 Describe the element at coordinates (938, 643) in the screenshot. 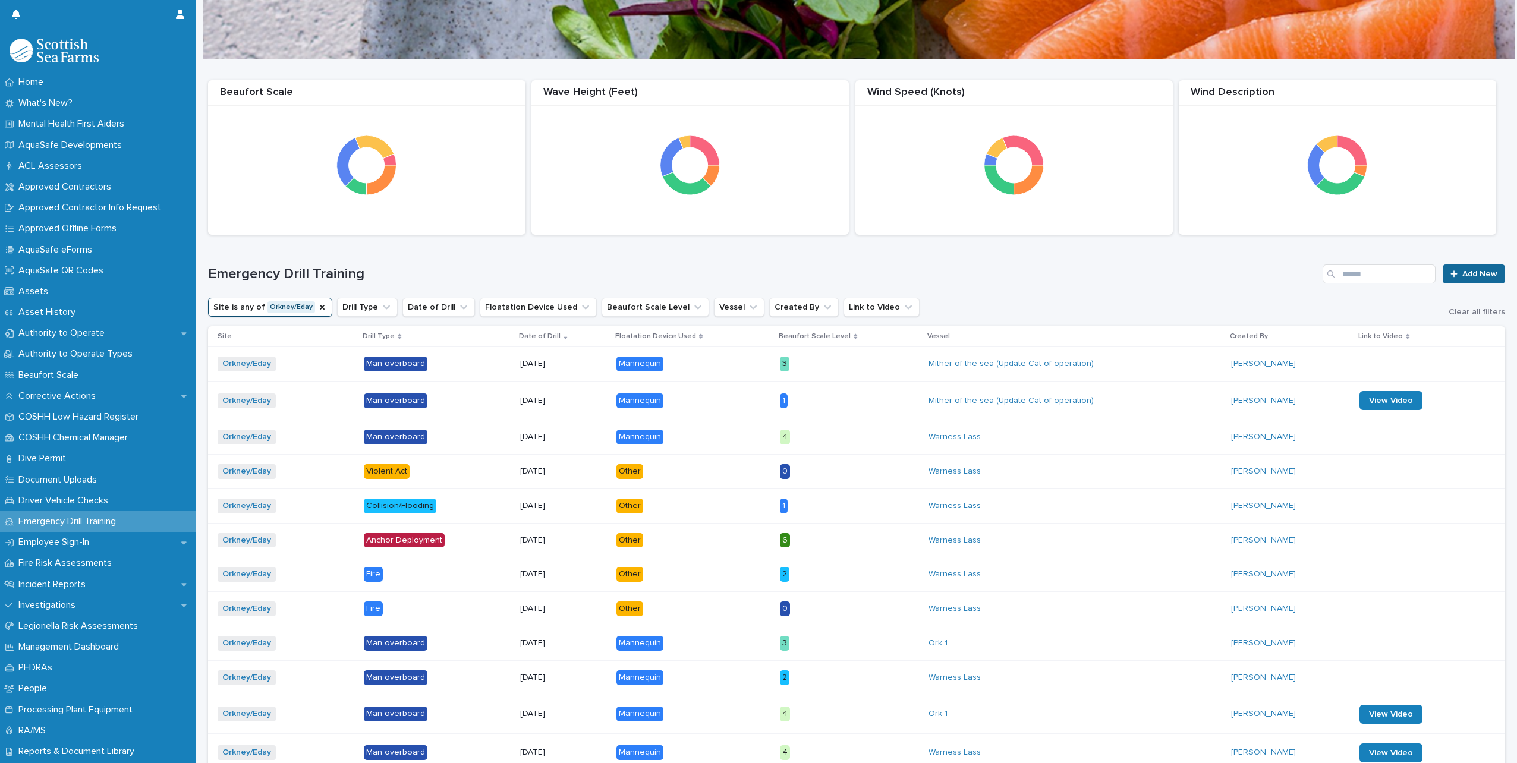

I see `a: Ork 1` at that location.